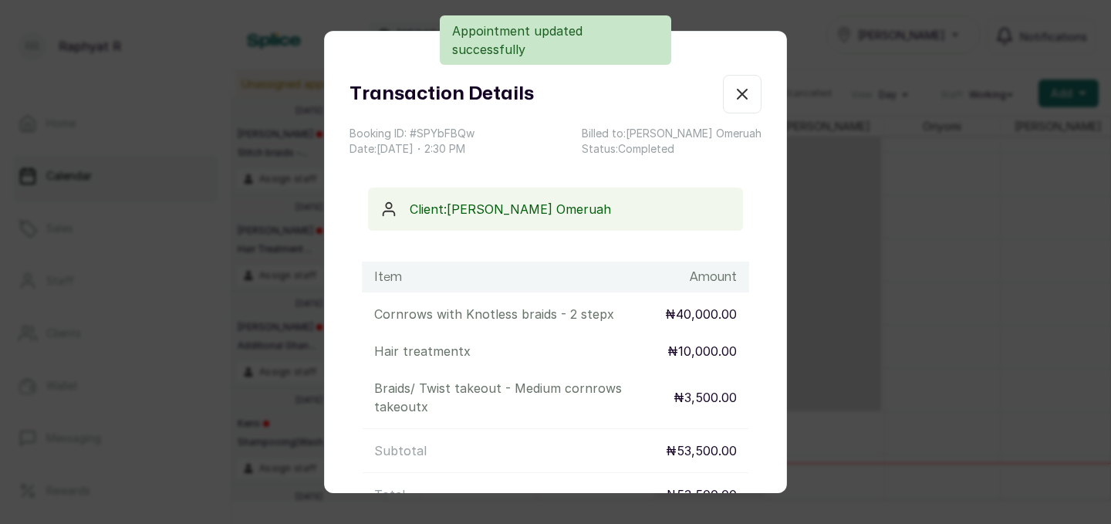 The image size is (1111, 524). Describe the element at coordinates (390, 494) in the screenshot. I see `p: Total` at that location.